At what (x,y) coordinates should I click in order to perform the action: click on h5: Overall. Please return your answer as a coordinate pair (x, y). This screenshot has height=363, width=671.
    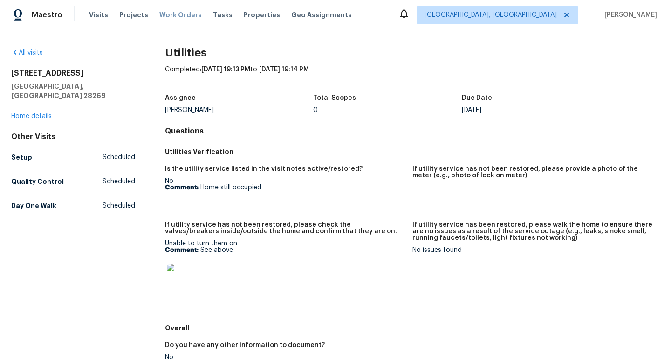
    Looking at the image, I should click on (412, 328).